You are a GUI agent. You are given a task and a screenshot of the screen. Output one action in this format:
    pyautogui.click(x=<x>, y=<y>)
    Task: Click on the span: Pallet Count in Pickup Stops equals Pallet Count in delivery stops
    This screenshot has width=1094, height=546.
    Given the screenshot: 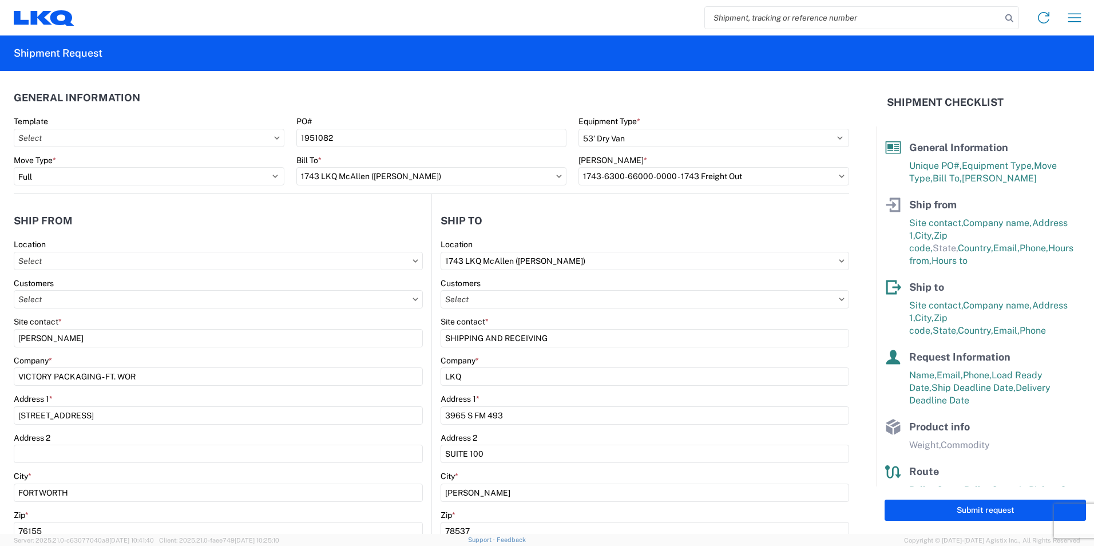 What is the action you would take?
    pyautogui.click(x=998, y=496)
    